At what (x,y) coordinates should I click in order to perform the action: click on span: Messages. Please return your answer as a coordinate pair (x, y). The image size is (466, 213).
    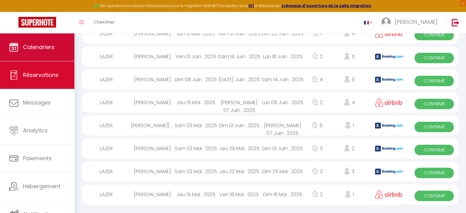
    Looking at the image, I should click on (37, 102).